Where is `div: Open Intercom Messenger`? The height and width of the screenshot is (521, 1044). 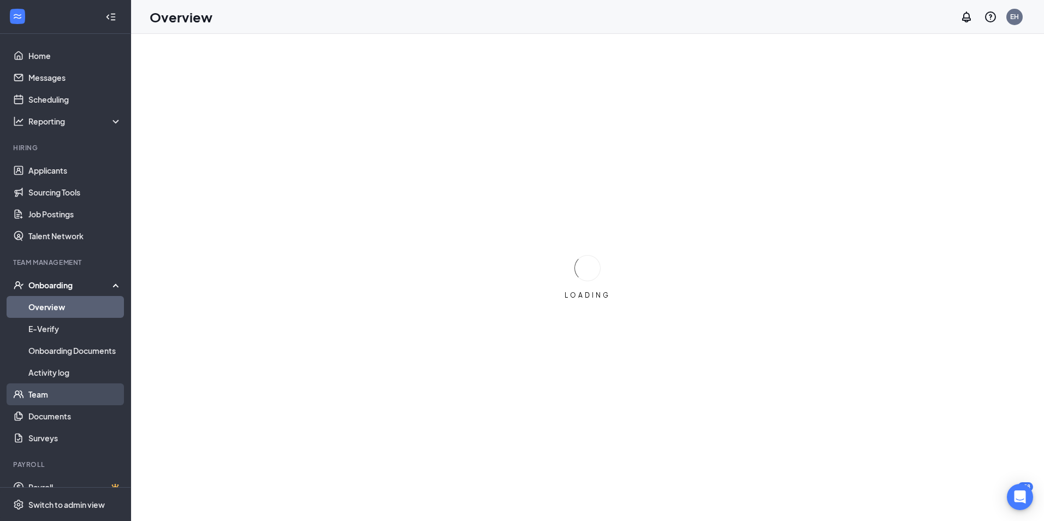 div: Open Intercom Messenger is located at coordinates (1020, 497).